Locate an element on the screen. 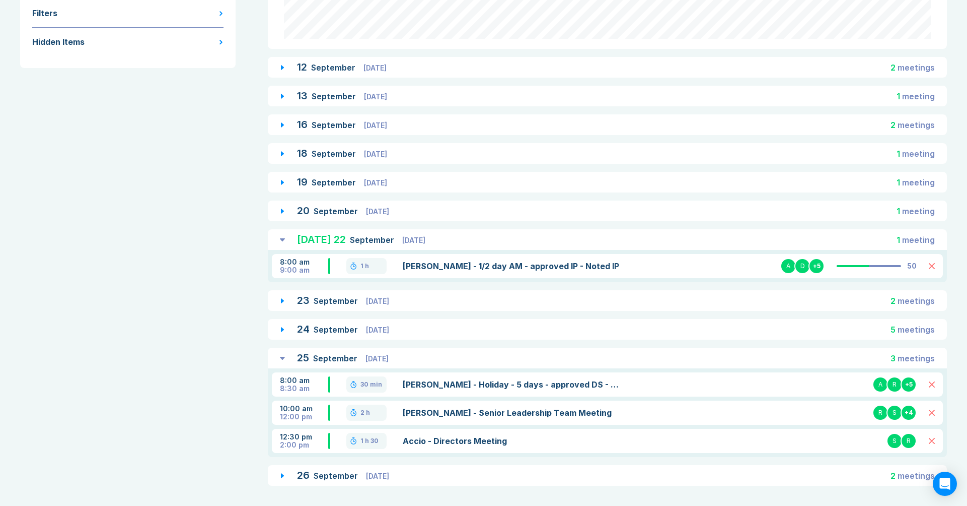 The height and width of the screenshot is (506, 967). span: 26 is located at coordinates (303, 475).